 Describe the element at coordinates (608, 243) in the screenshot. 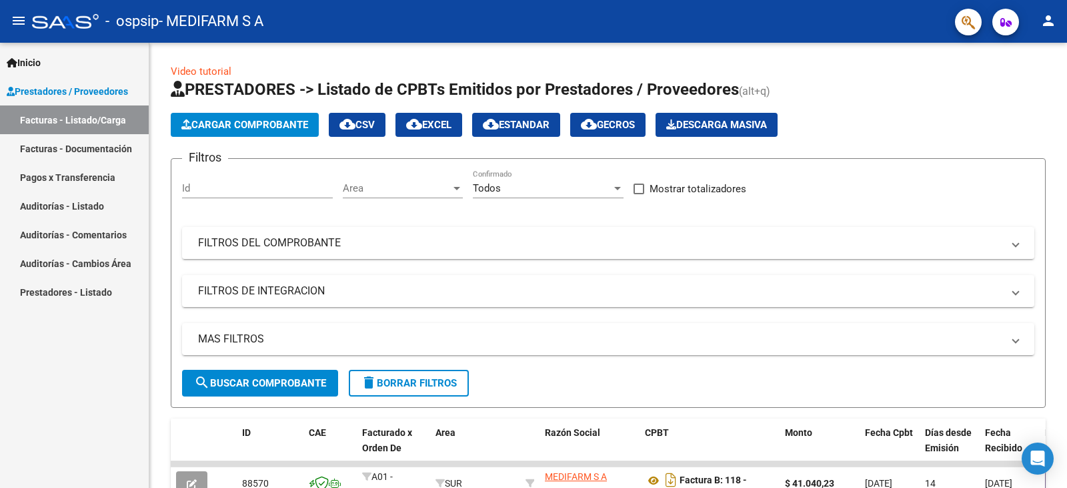

I see `mat-expansion-panel-header: FILTROS DEL COMPROBANTE` at that location.